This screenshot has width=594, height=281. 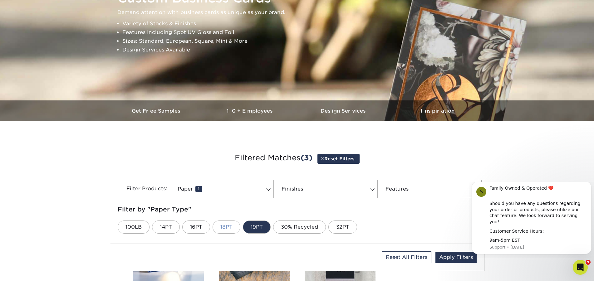 I want to click on p: Message from Support, sent 37w ago, so click(x=69, y=66).